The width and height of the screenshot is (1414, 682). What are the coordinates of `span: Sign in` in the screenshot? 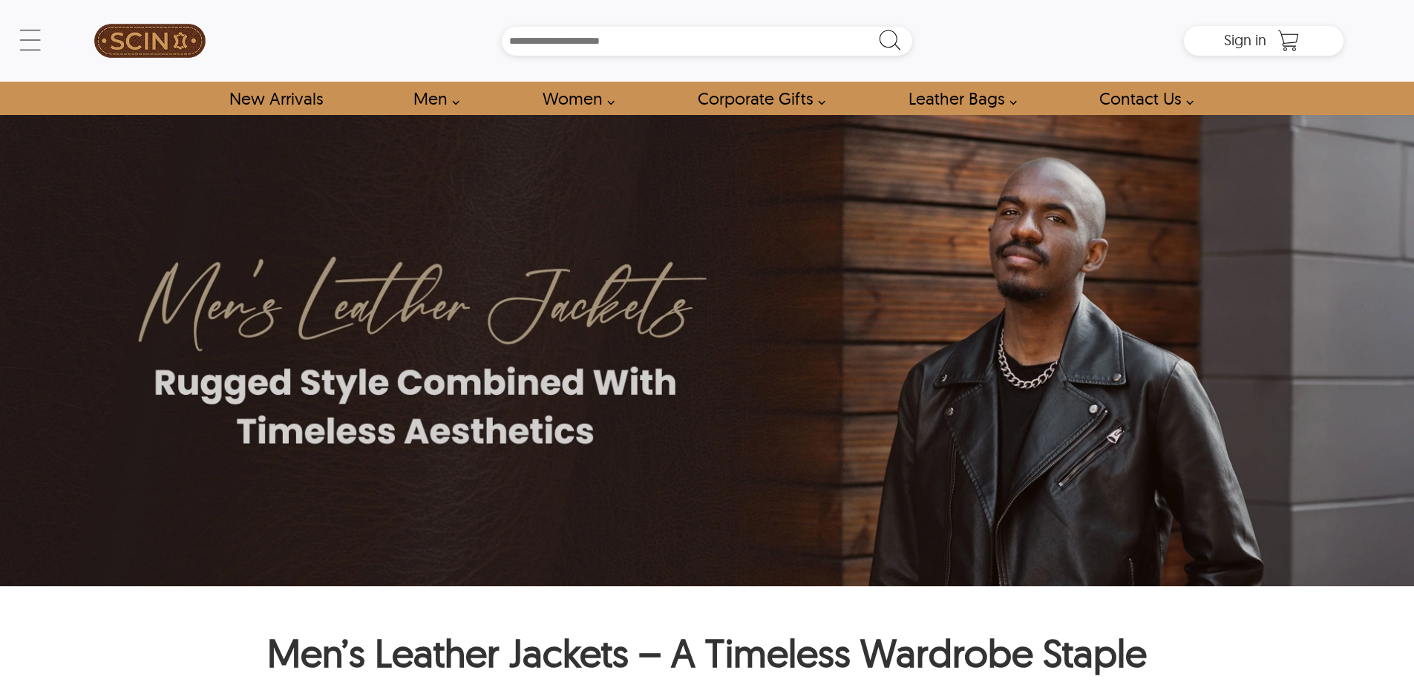 It's located at (1245, 39).